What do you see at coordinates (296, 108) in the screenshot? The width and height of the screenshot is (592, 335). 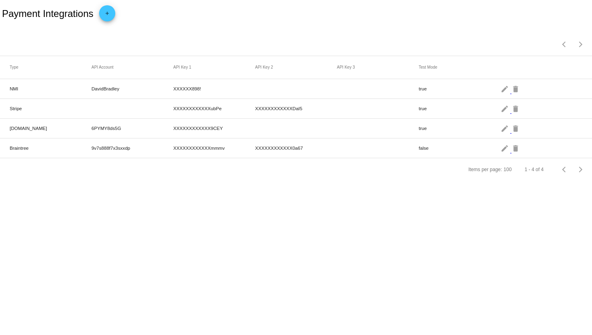 I see `mat-cell: XXXXXXXXXXXXDaI5` at bounding box center [296, 108].